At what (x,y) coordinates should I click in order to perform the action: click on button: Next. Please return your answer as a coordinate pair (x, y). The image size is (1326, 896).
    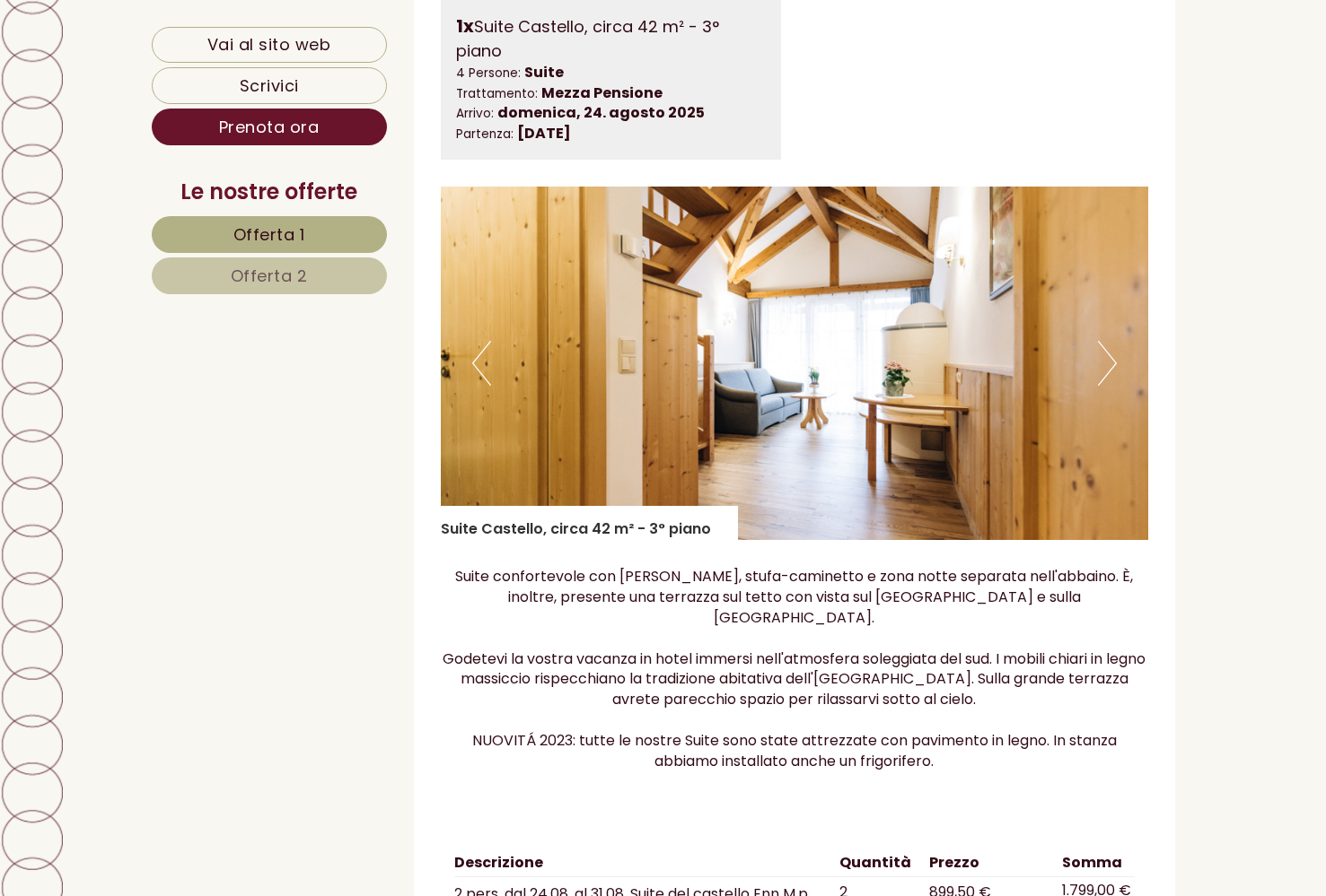
    Looking at the image, I should click on (1107, 364).